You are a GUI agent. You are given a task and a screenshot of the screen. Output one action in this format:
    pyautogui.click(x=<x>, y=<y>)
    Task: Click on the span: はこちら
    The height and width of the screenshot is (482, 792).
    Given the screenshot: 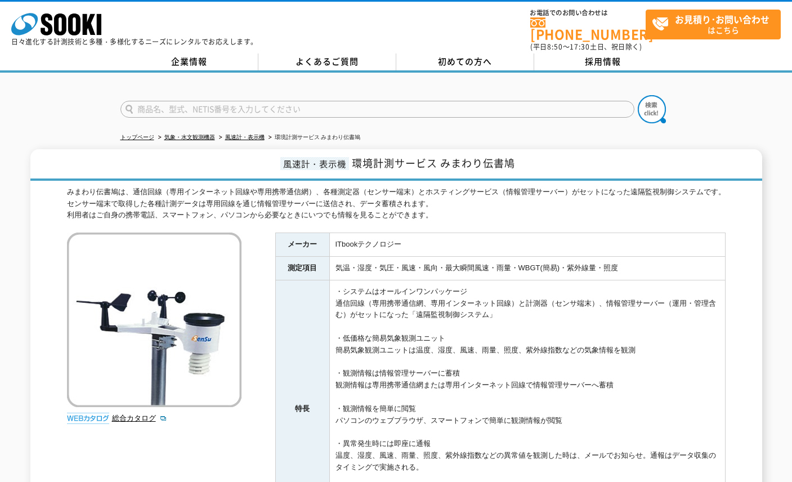 What is the action you would take?
    pyautogui.click(x=716, y=24)
    